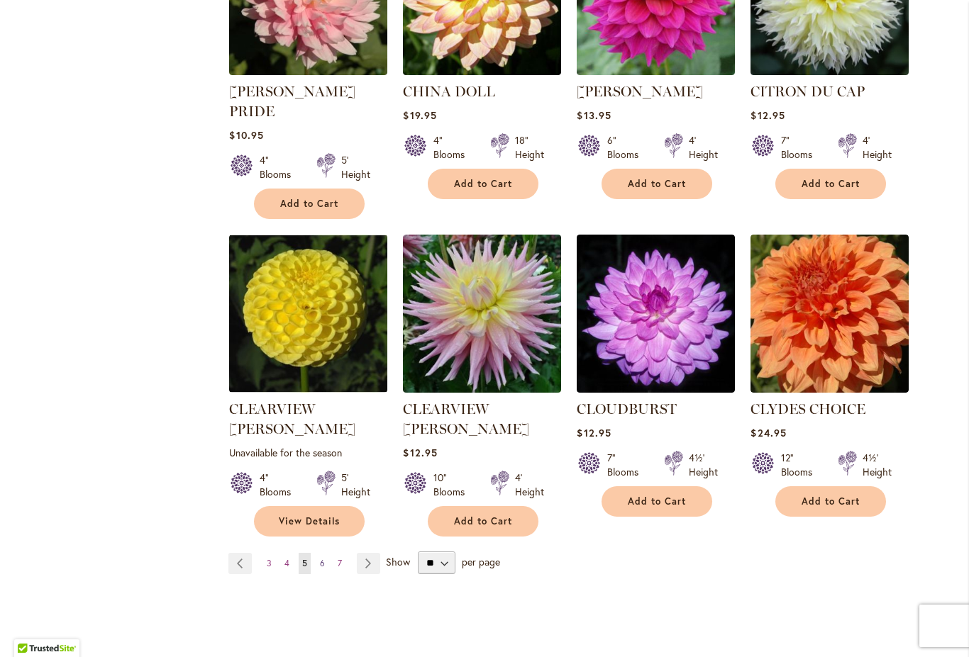 This screenshot has width=969, height=657. What do you see at coordinates (482, 313) in the screenshot?
I see `img: Clearview Jonas` at bounding box center [482, 313].